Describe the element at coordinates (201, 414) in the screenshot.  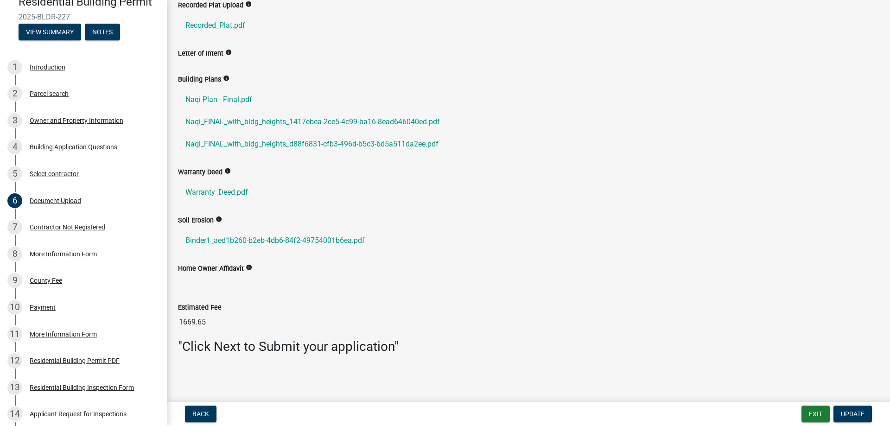
I see `button: Back` at that location.